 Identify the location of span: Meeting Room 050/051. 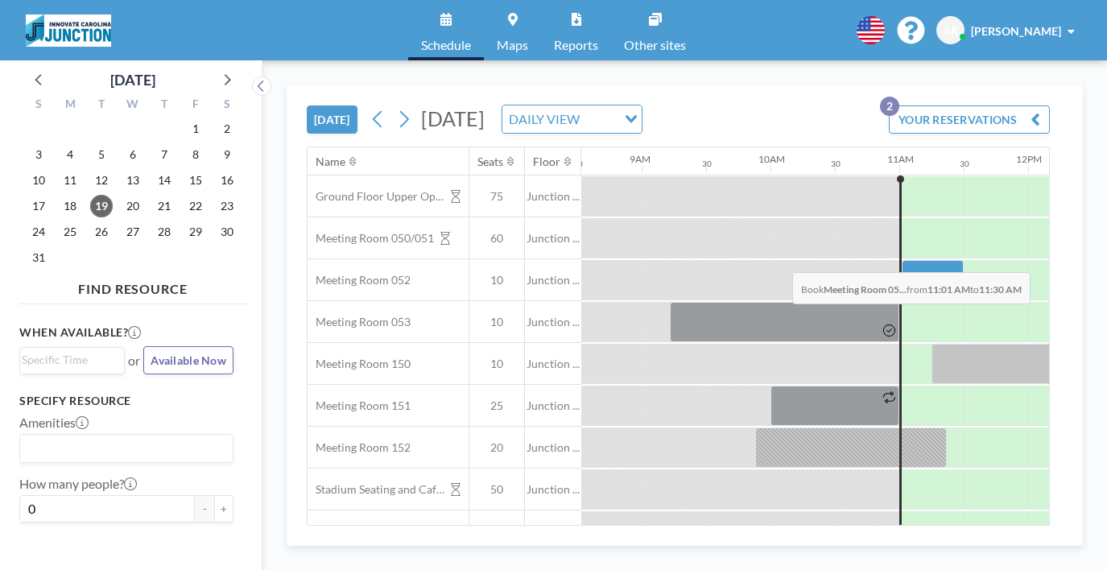
(370, 238).